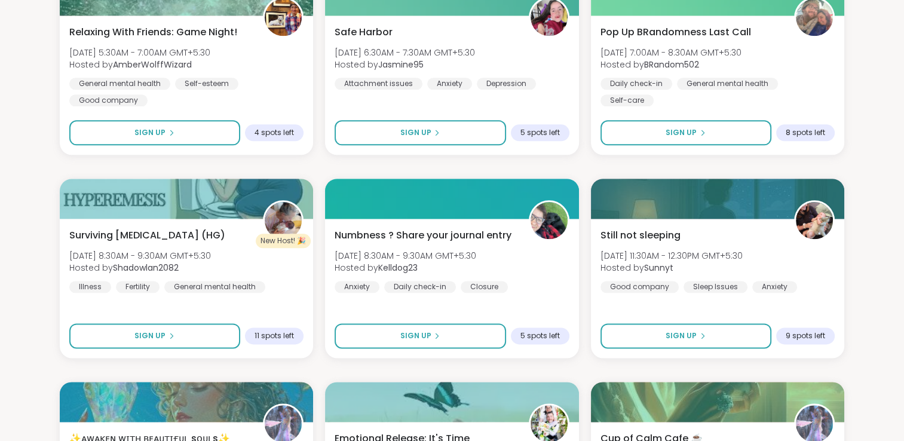 Image resolution: width=904 pixels, height=441 pixels. Describe the element at coordinates (423, 235) in the screenshot. I see `span: Numbness ? Share your journal entry` at that location.